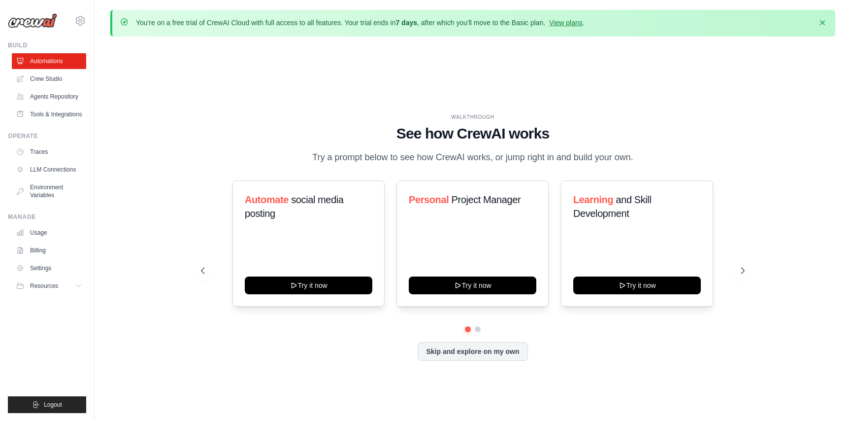  What do you see at coordinates (473, 134) in the screenshot?
I see `h1: See how CrewAI works` at bounding box center [473, 134].